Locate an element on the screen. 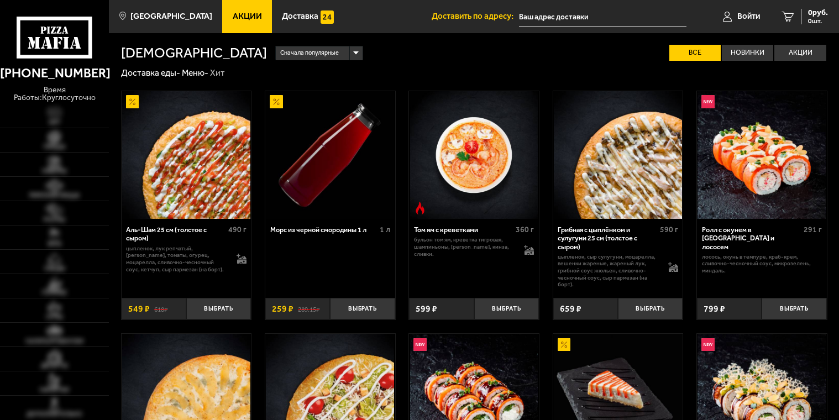 The width and height of the screenshot is (839, 420). span: Сначала популярные is located at coordinates (310, 53).